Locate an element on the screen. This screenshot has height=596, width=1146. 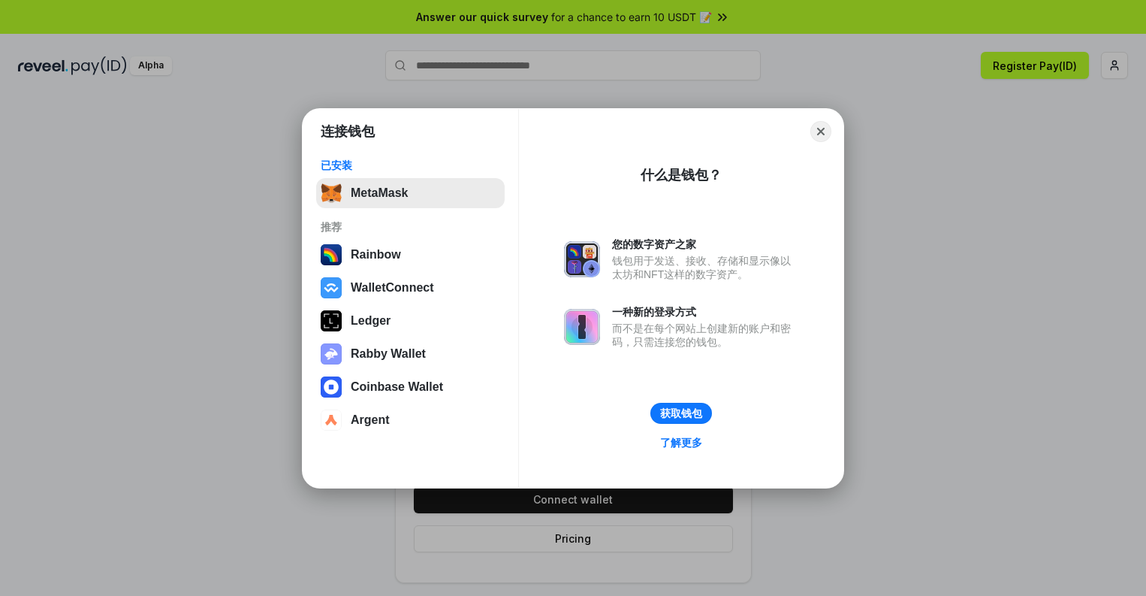
div: 获取钱包 is located at coordinates (681, 413).